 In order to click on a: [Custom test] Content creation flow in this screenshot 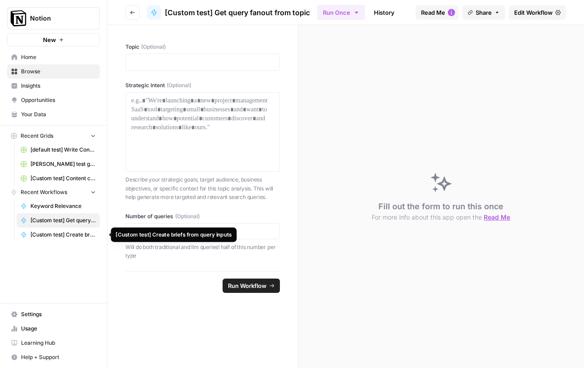, I will do `click(58, 179)`.